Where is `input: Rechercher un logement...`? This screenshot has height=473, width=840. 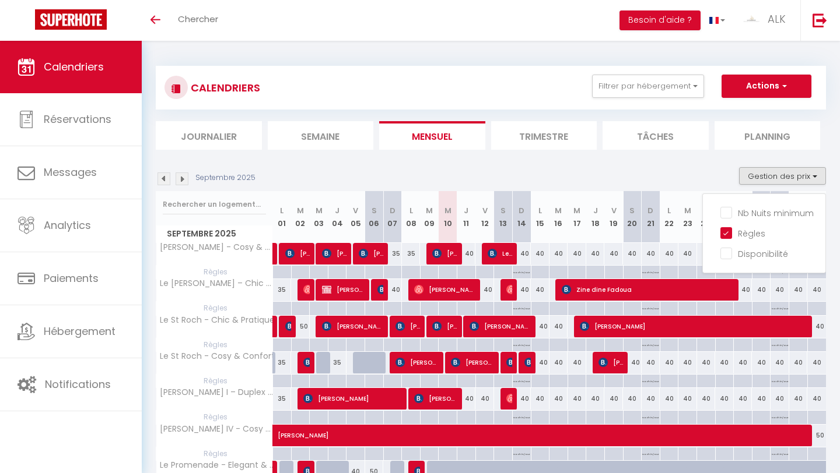 input: Rechercher un logement... is located at coordinates (214, 205).